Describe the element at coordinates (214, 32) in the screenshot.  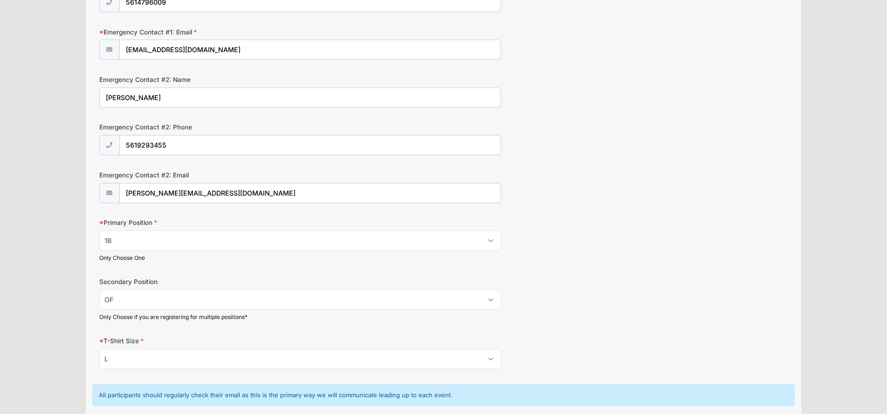
I see `label: Emergency Contact #1: Email` at that location.